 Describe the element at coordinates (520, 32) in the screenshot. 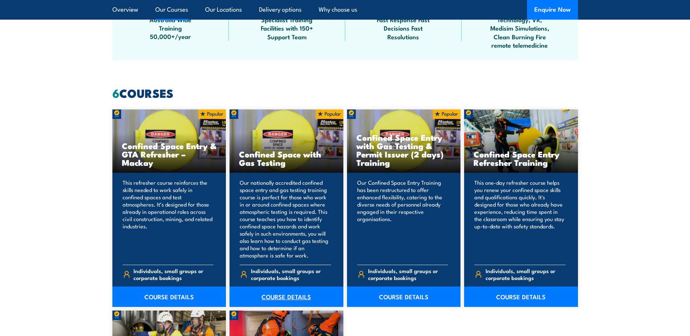

I see `span: Technology, VR, Medisim Simulations, Clean Burning Fire remote telemedicine` at that location.